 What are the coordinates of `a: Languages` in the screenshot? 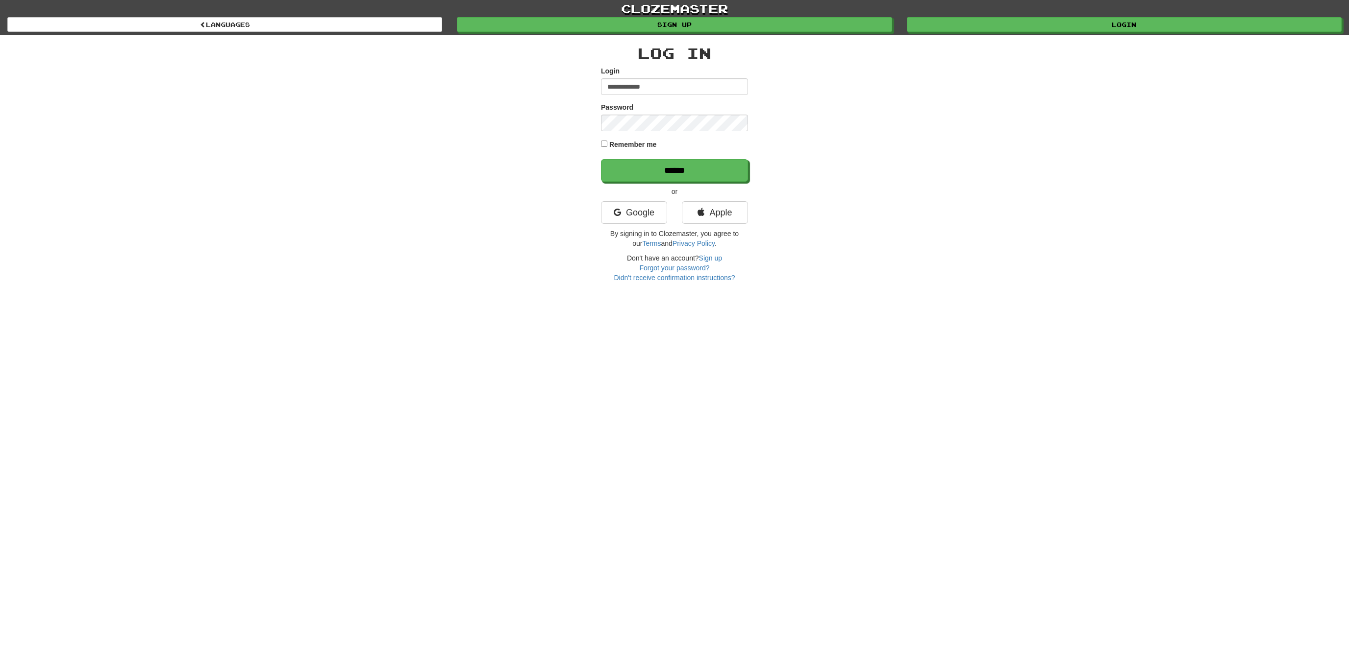 It's located at (224, 25).